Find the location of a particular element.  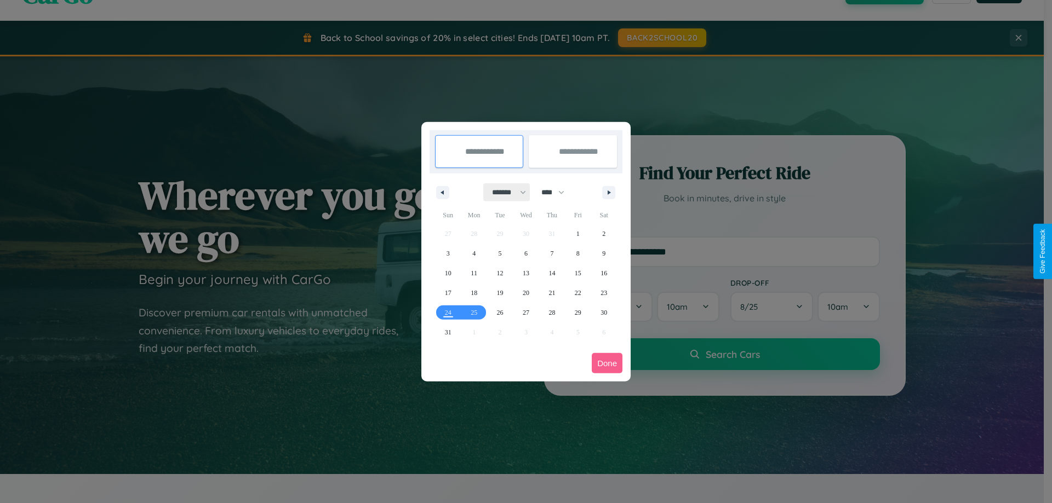

button: 30 is located at coordinates (604, 313).